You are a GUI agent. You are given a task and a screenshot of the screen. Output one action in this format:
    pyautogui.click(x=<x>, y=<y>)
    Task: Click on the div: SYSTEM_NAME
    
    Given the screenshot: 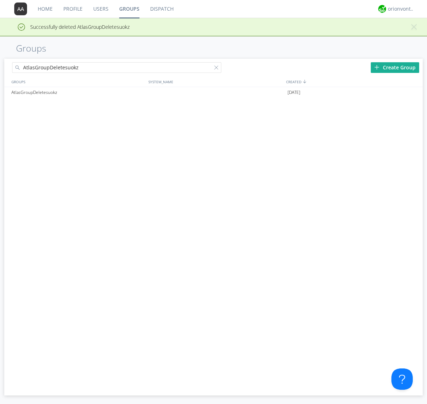 What is the action you would take?
    pyautogui.click(x=215, y=81)
    